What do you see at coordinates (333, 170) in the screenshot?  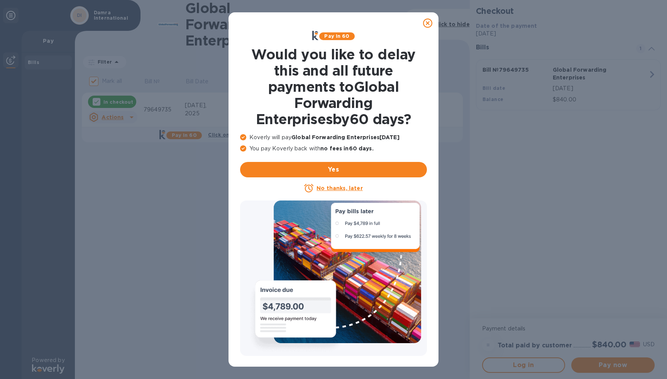 I see `span: Yes` at bounding box center [333, 170].